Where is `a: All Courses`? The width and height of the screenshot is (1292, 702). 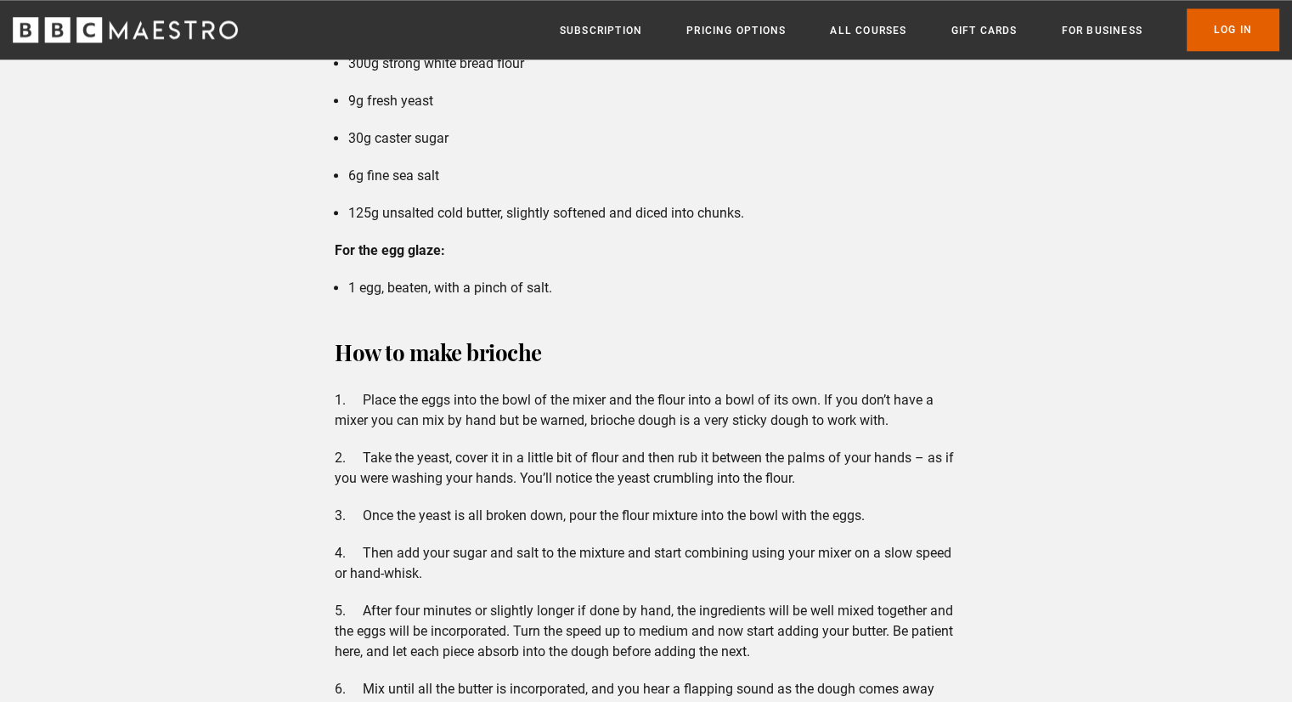
a: All Courses is located at coordinates (868, 31).